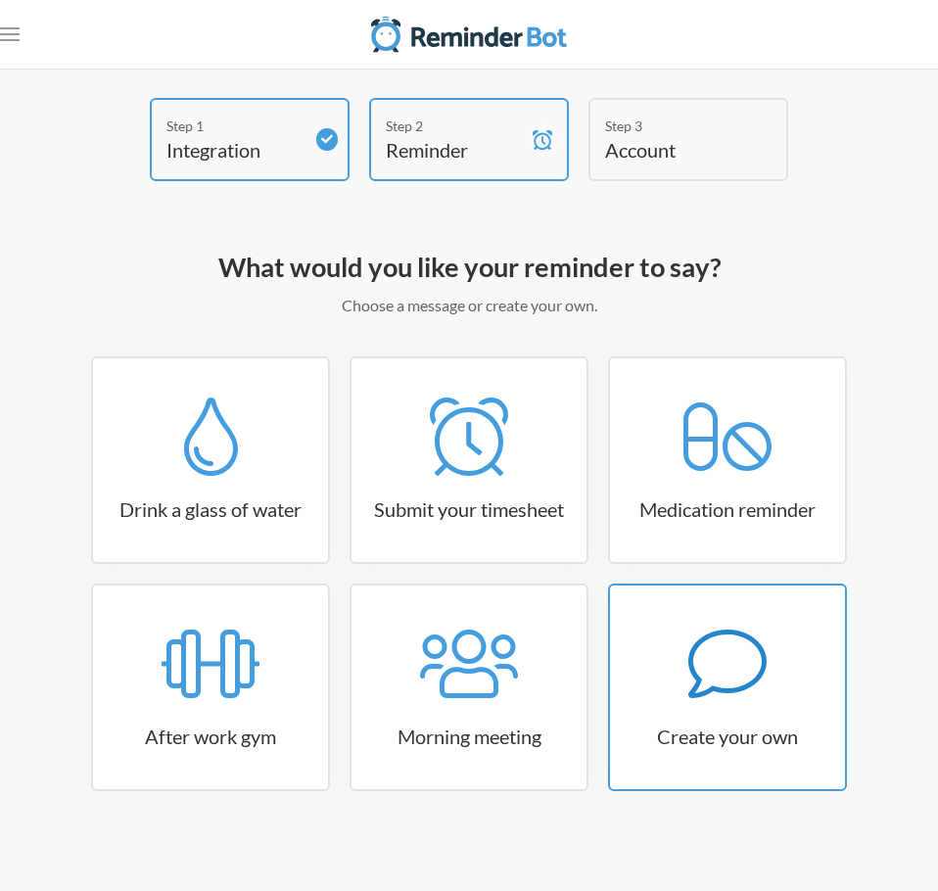 The image size is (938, 891). What do you see at coordinates (235, 150) in the screenshot?
I see `h4: Integration` at bounding box center [235, 150].